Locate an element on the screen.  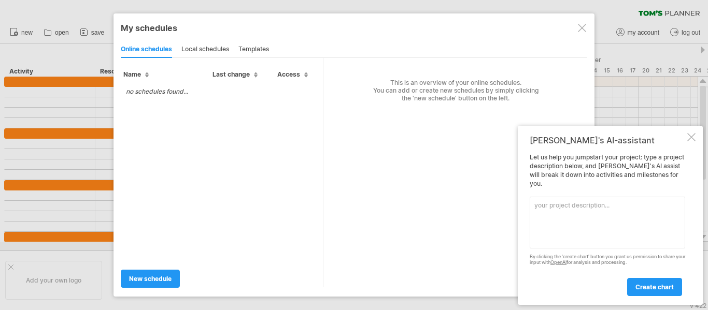
a: OpenAI is located at coordinates (558, 262).